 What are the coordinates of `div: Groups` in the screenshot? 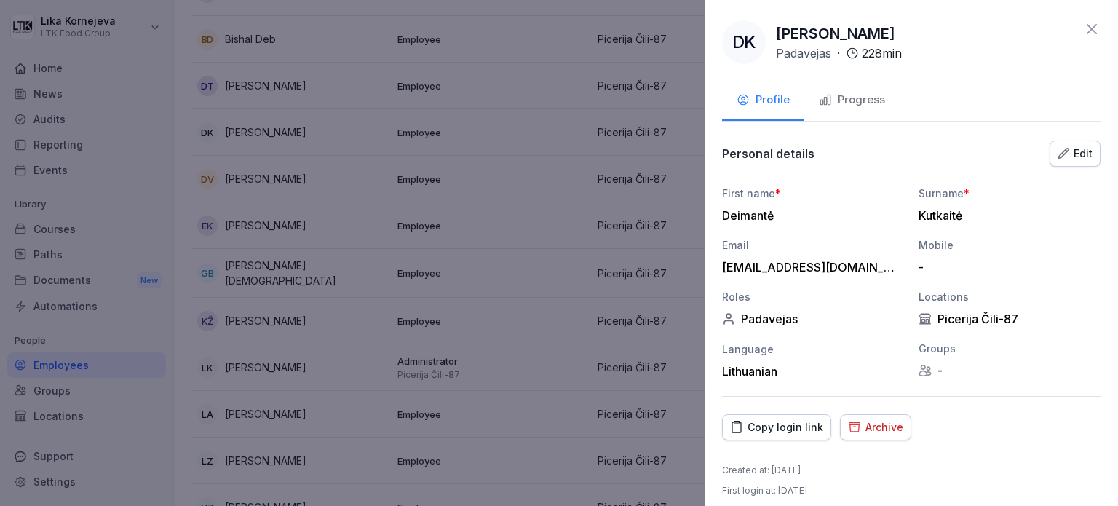 It's located at (1010, 348).